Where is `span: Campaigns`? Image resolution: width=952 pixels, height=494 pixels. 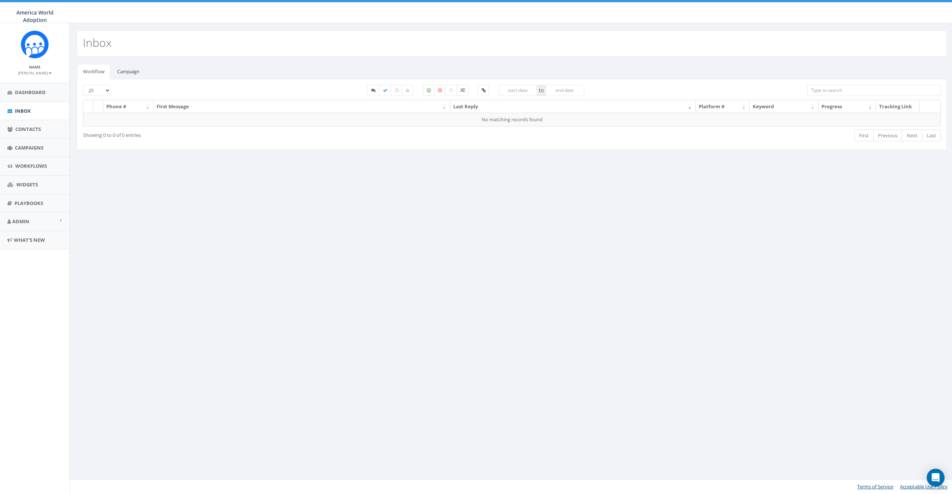 span: Campaigns is located at coordinates (29, 148).